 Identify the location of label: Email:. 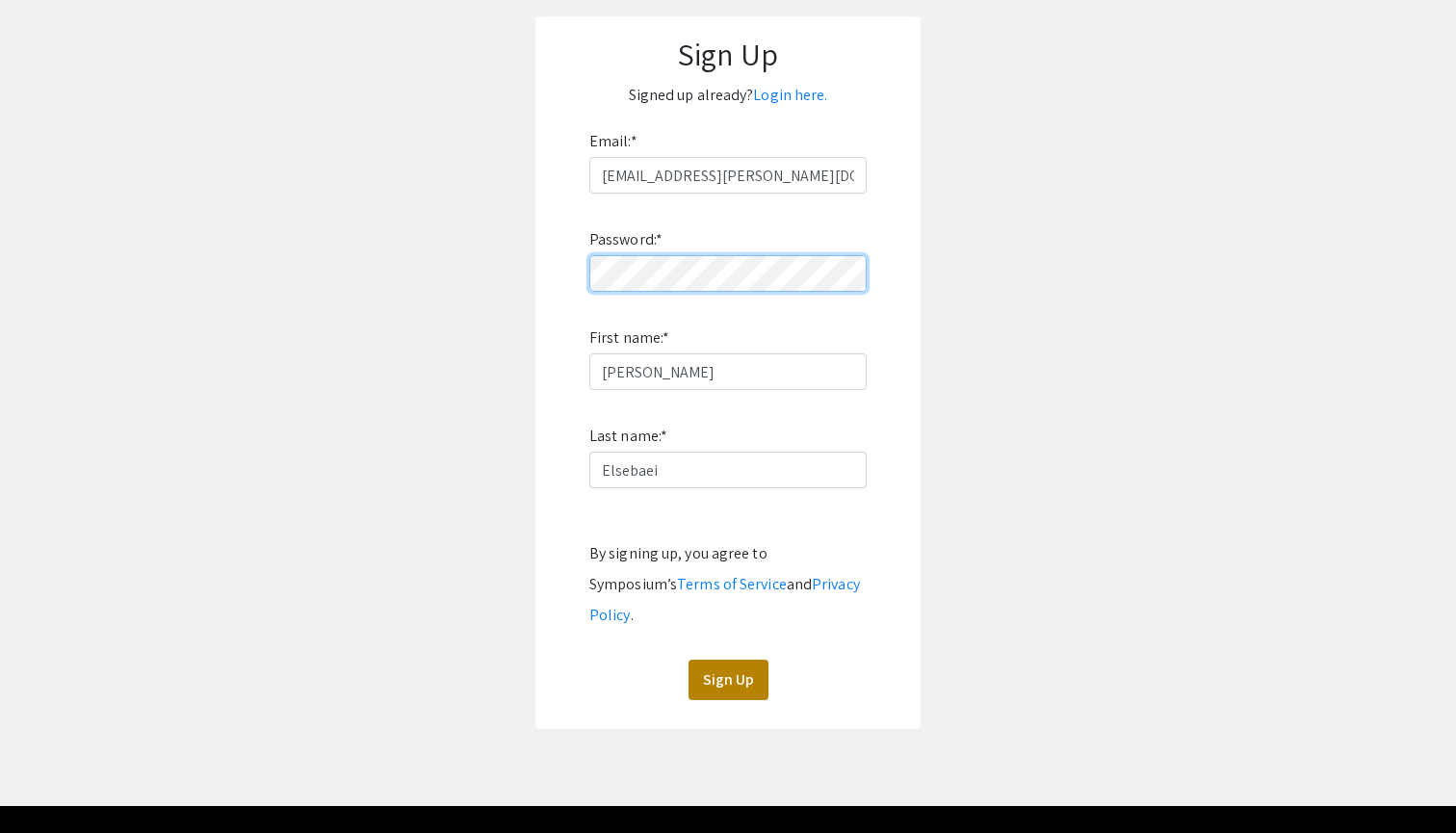
(613, 142).